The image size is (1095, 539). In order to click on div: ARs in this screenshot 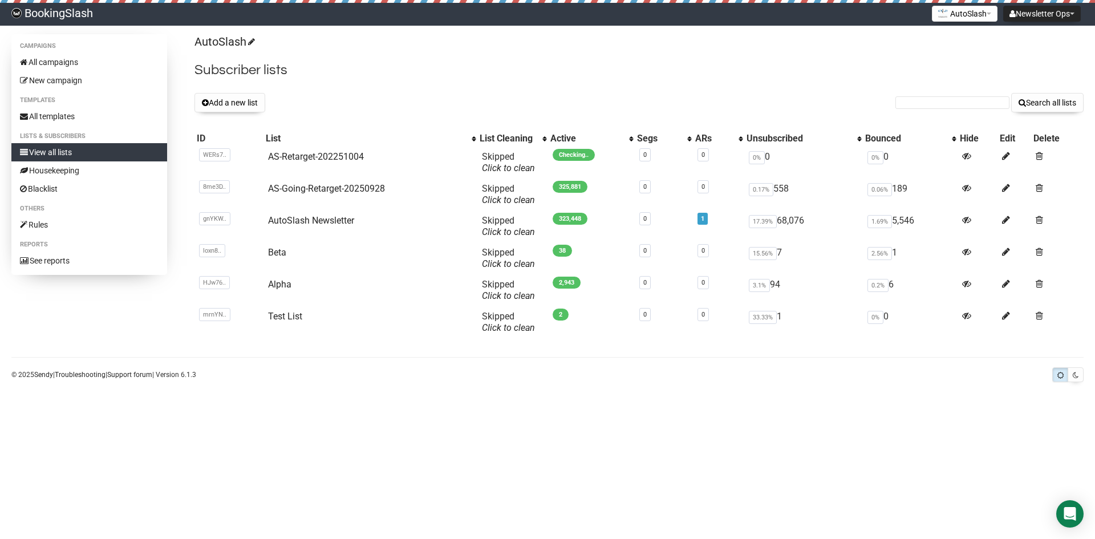, I will do `click(714, 139)`.